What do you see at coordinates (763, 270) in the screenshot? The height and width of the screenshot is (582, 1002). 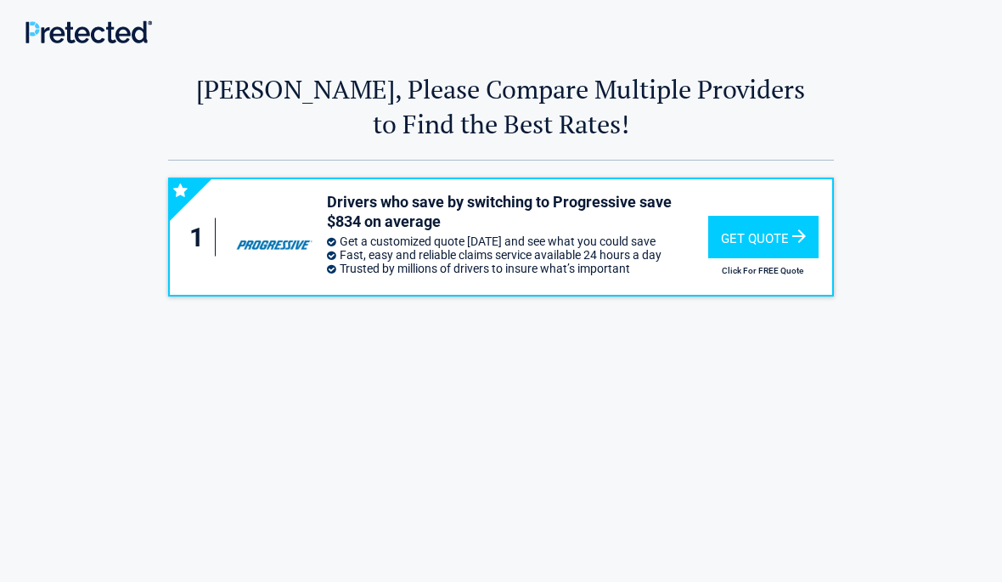 I see `h2: Click For FREE Quote` at bounding box center [763, 270].